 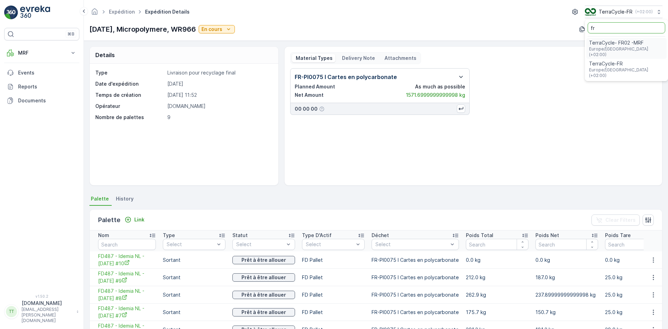 What do you see at coordinates (127, 277) in the screenshot?
I see `a: FD487 - Idemia NL - 26.09.2024 #9` at bounding box center [127, 277].